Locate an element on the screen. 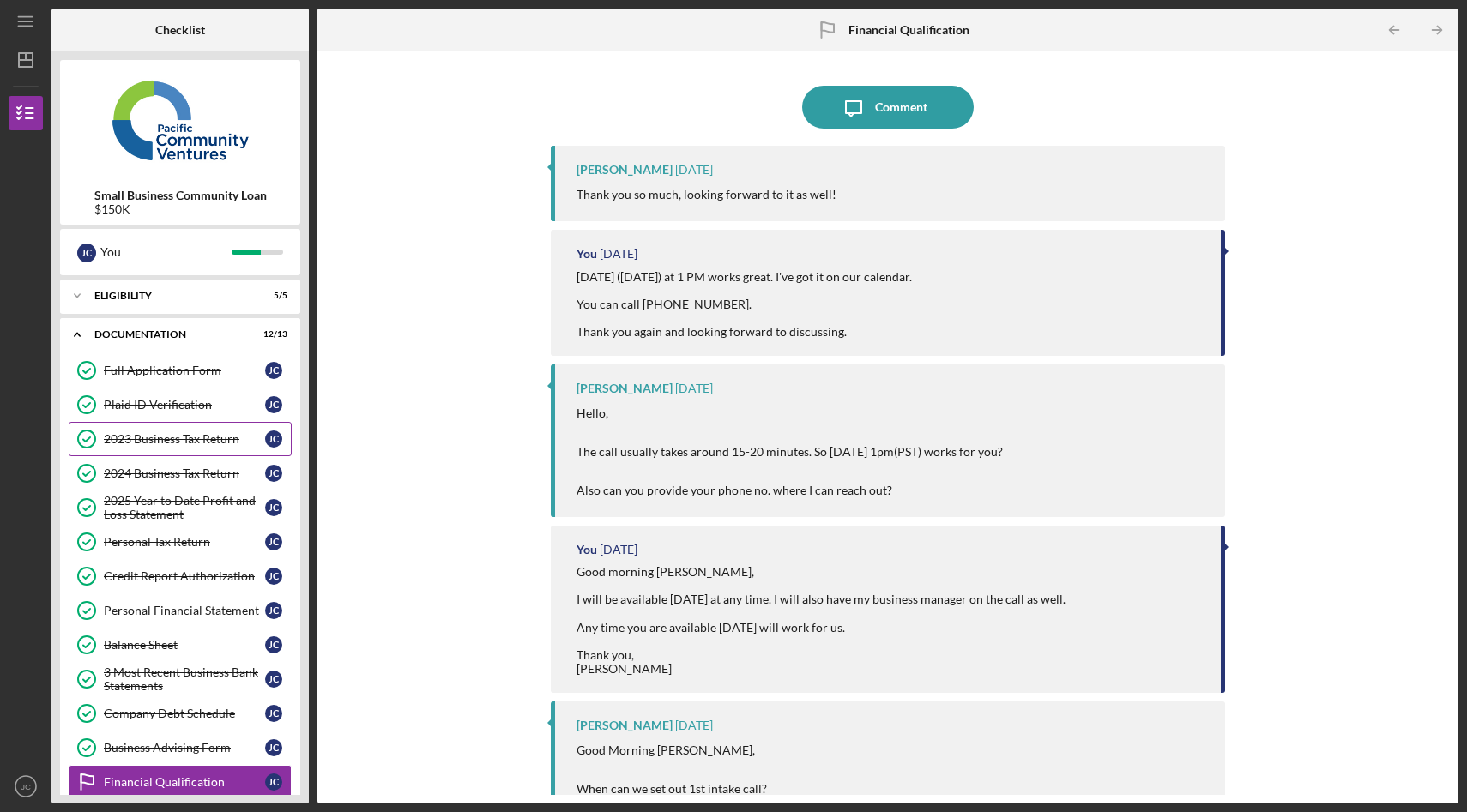 This screenshot has width=1467, height=812. a: Full Application FormJC is located at coordinates (181, 370).